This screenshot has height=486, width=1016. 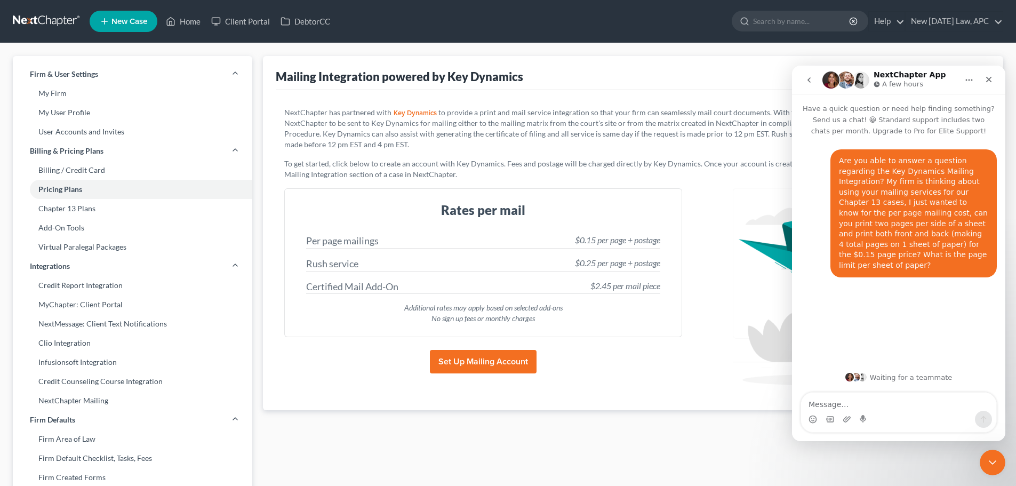 What do you see at coordinates (842, 291) in the screenshot?
I see `img: mailing-bbc677023538c6e1ea6db75f07111fabed9e36de8b7ac6cd77e321b5d56e327e.png` at bounding box center [842, 291].